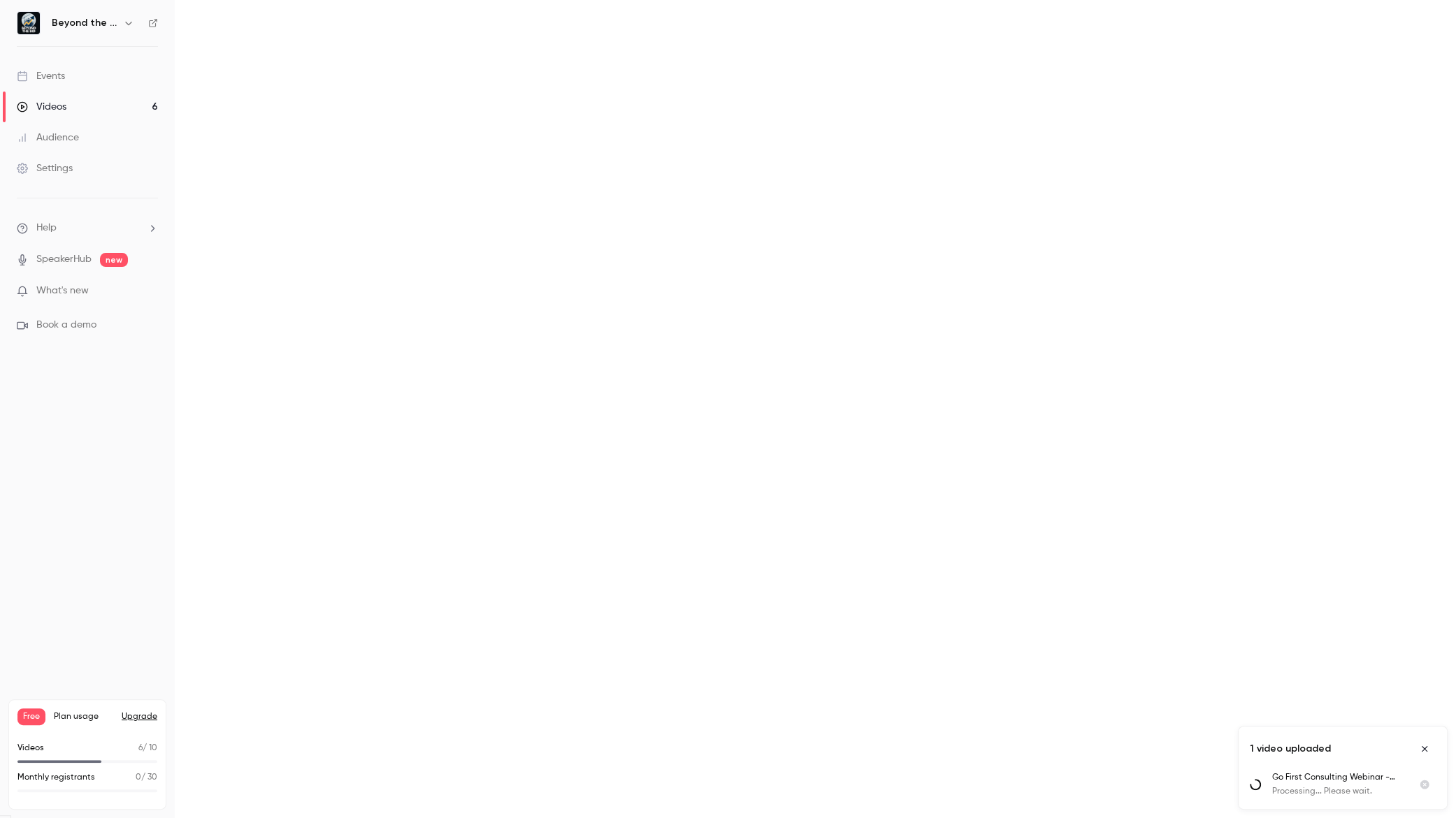 This screenshot has width=1456, height=818. I want to click on p: Processing... Please wait., so click(1337, 792).